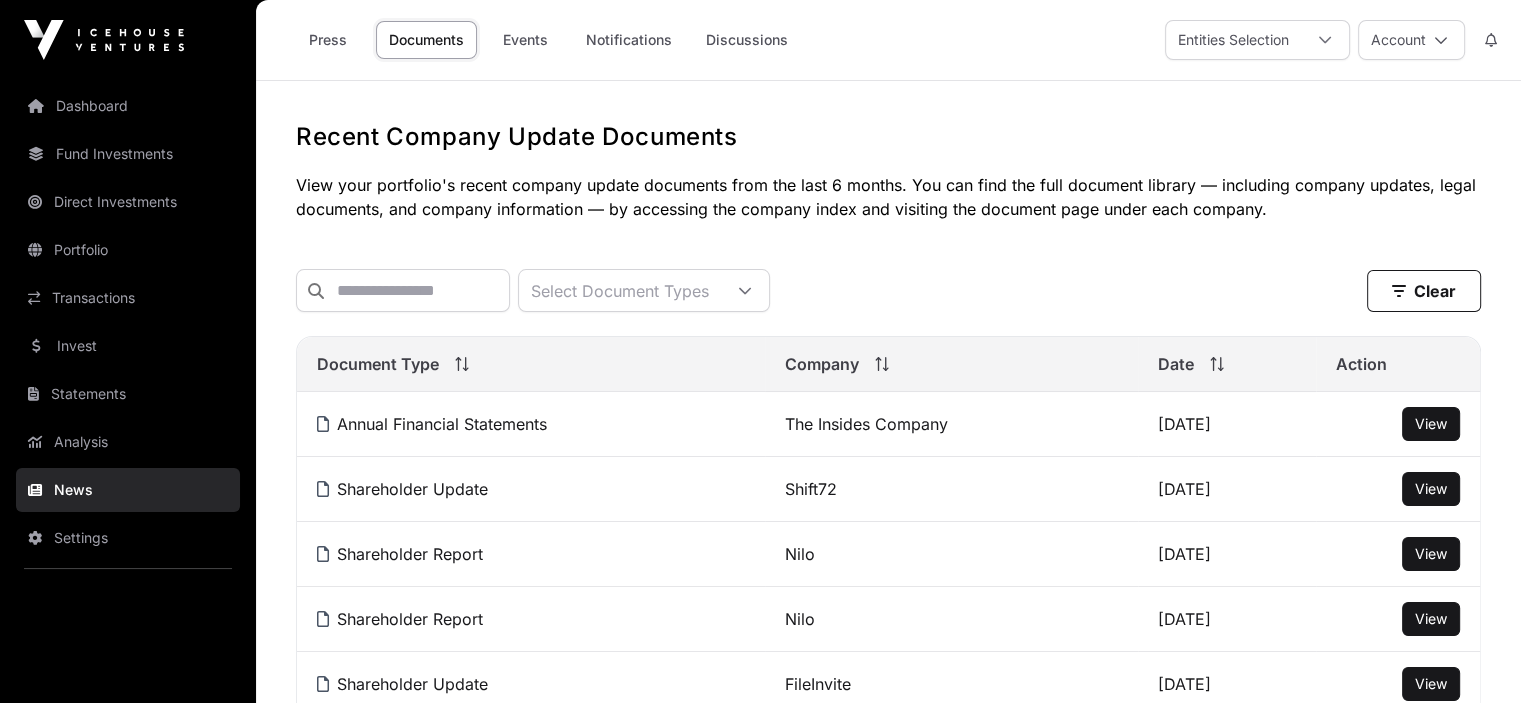  I want to click on span: Action, so click(1361, 364).